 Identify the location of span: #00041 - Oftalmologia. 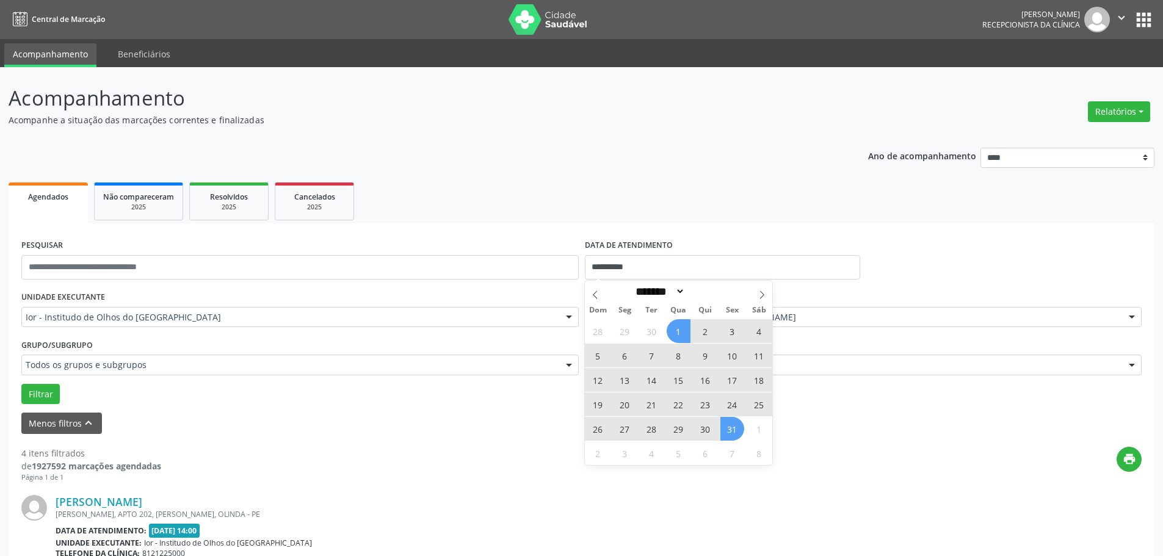
(853, 365).